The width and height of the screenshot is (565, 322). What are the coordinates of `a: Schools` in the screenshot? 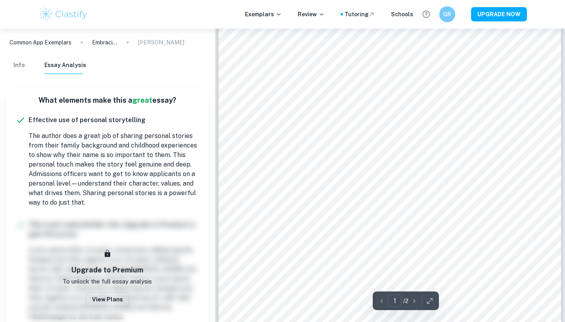 It's located at (402, 14).